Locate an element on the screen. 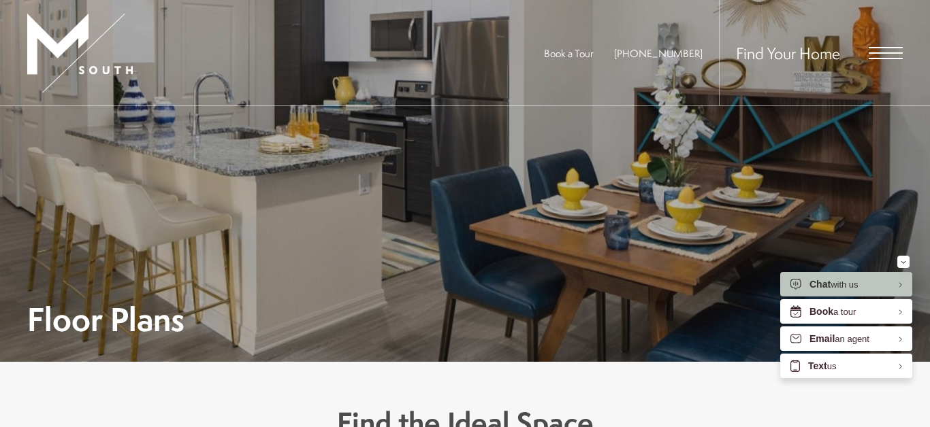 The image size is (930, 427). h1: Floor Plans is located at coordinates (105, 319).